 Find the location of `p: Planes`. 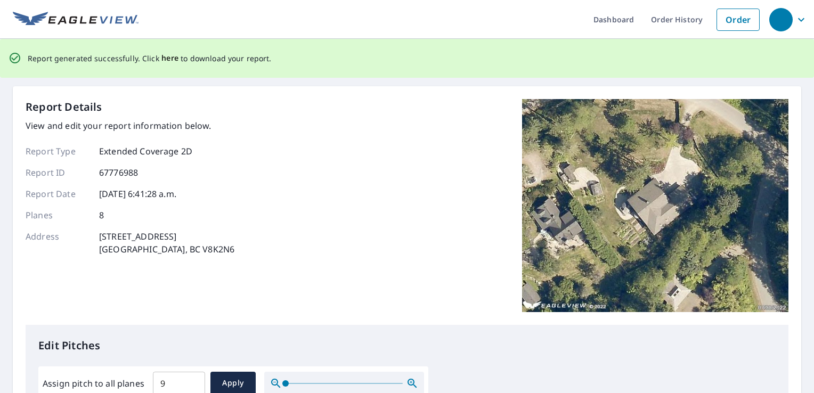

p: Planes is located at coordinates (58, 215).